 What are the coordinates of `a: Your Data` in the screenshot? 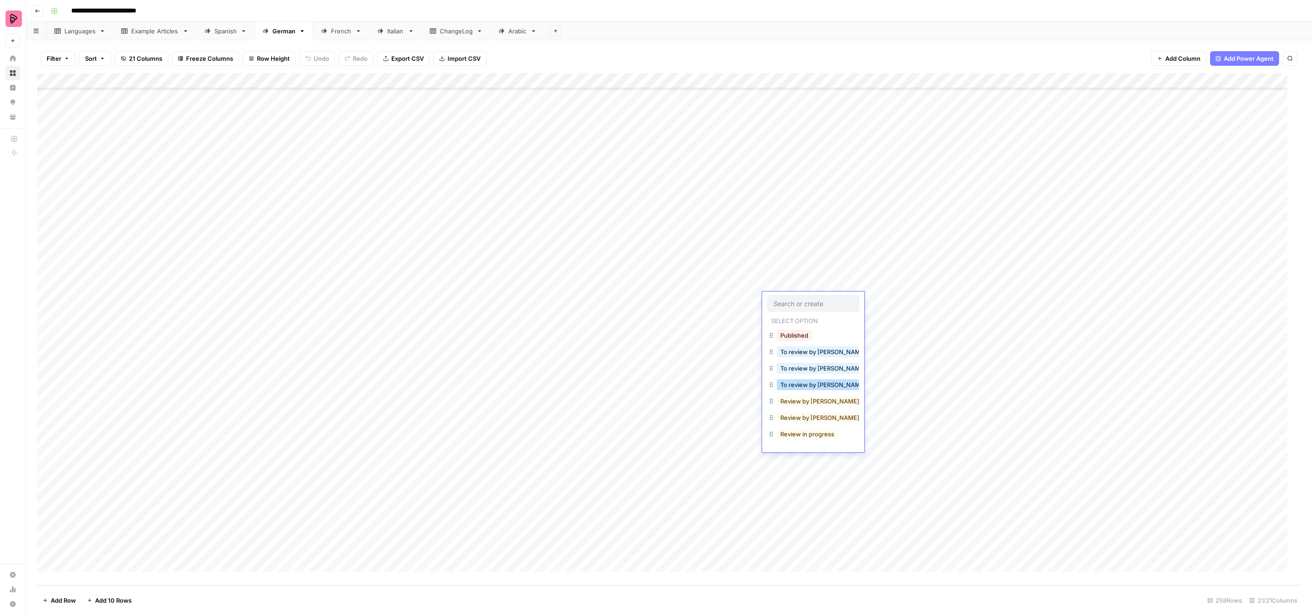 It's located at (13, 117).